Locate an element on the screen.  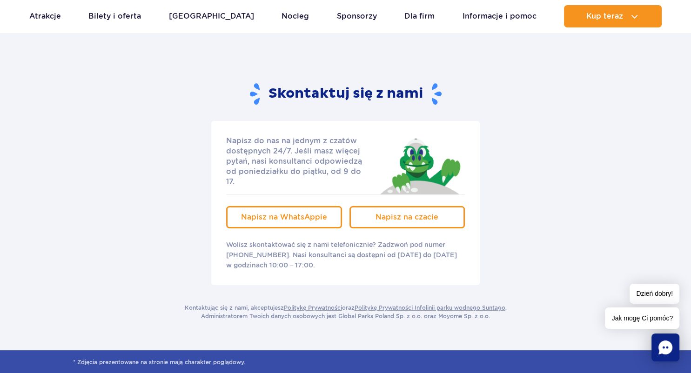
a: Napisz na WhatsAppie is located at coordinates (284, 217).